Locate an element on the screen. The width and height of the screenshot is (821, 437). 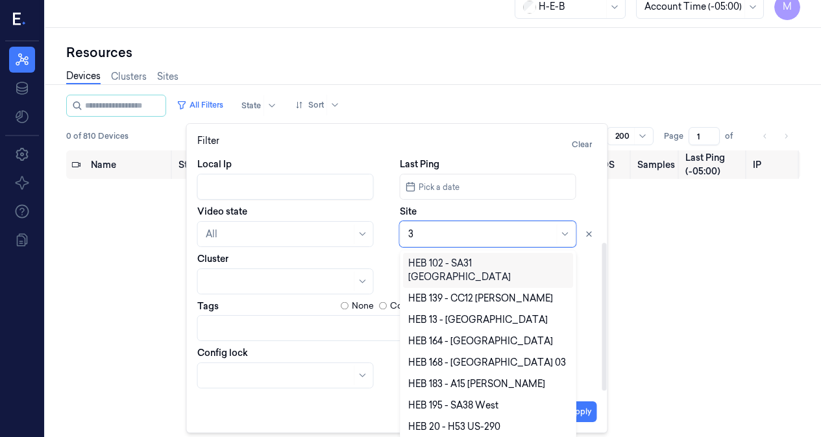
th: State is located at coordinates (196, 165).